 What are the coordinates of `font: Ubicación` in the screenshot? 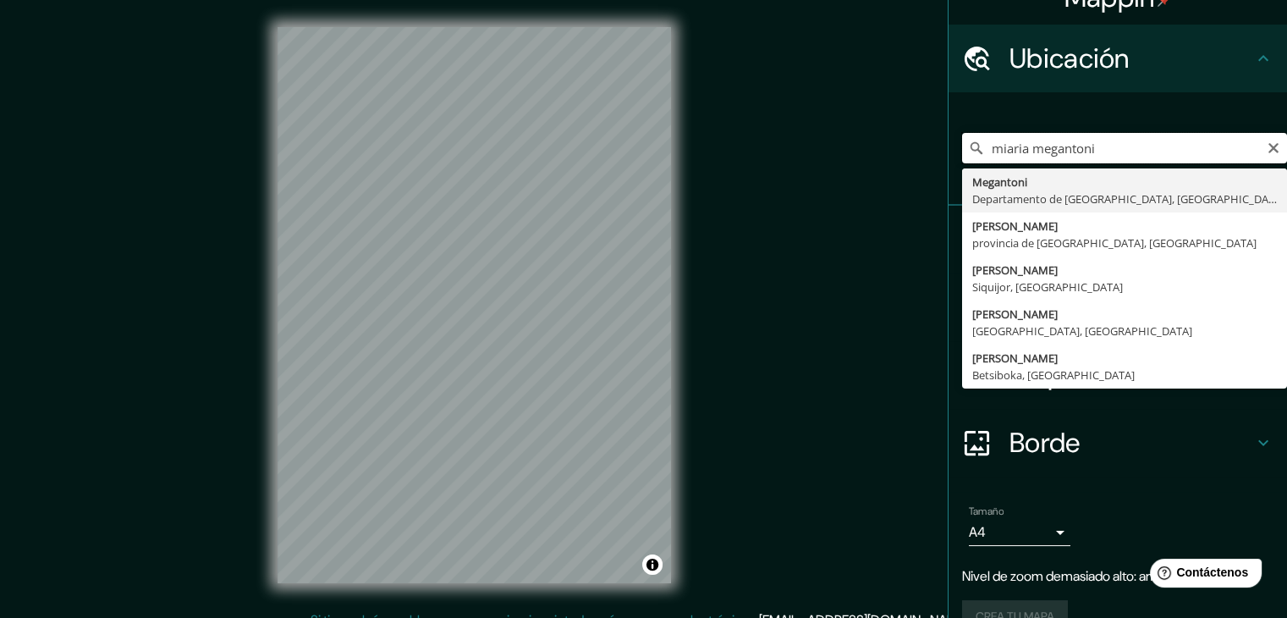 It's located at (1070, 58).